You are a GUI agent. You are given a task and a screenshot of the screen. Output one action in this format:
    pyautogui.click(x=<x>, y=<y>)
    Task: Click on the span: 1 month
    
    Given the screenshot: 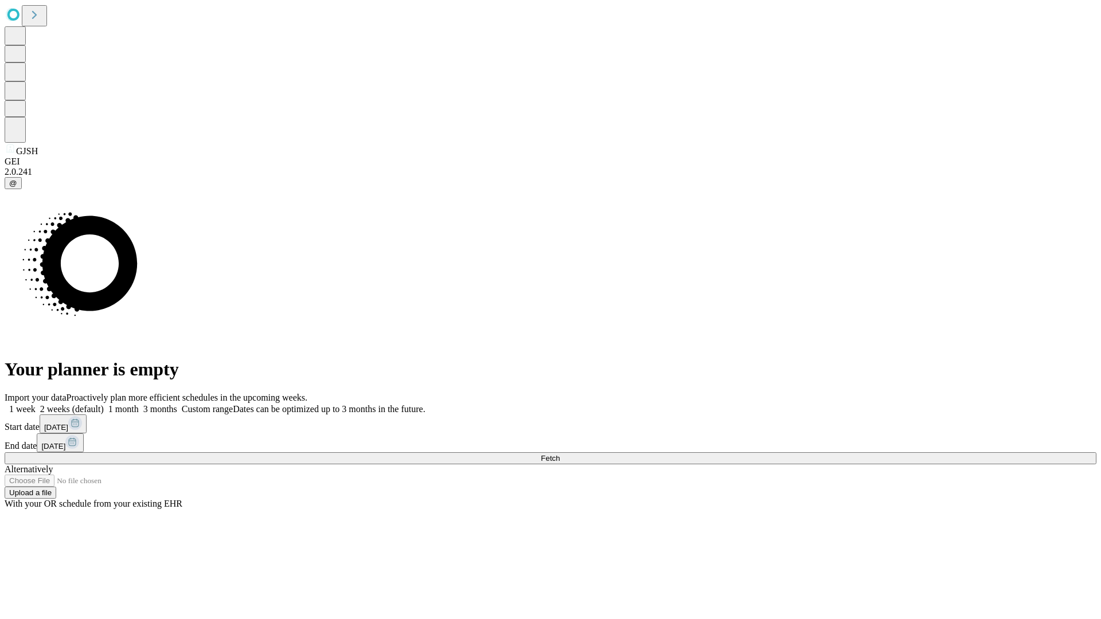 What is the action you would take?
    pyautogui.click(x=123, y=409)
    